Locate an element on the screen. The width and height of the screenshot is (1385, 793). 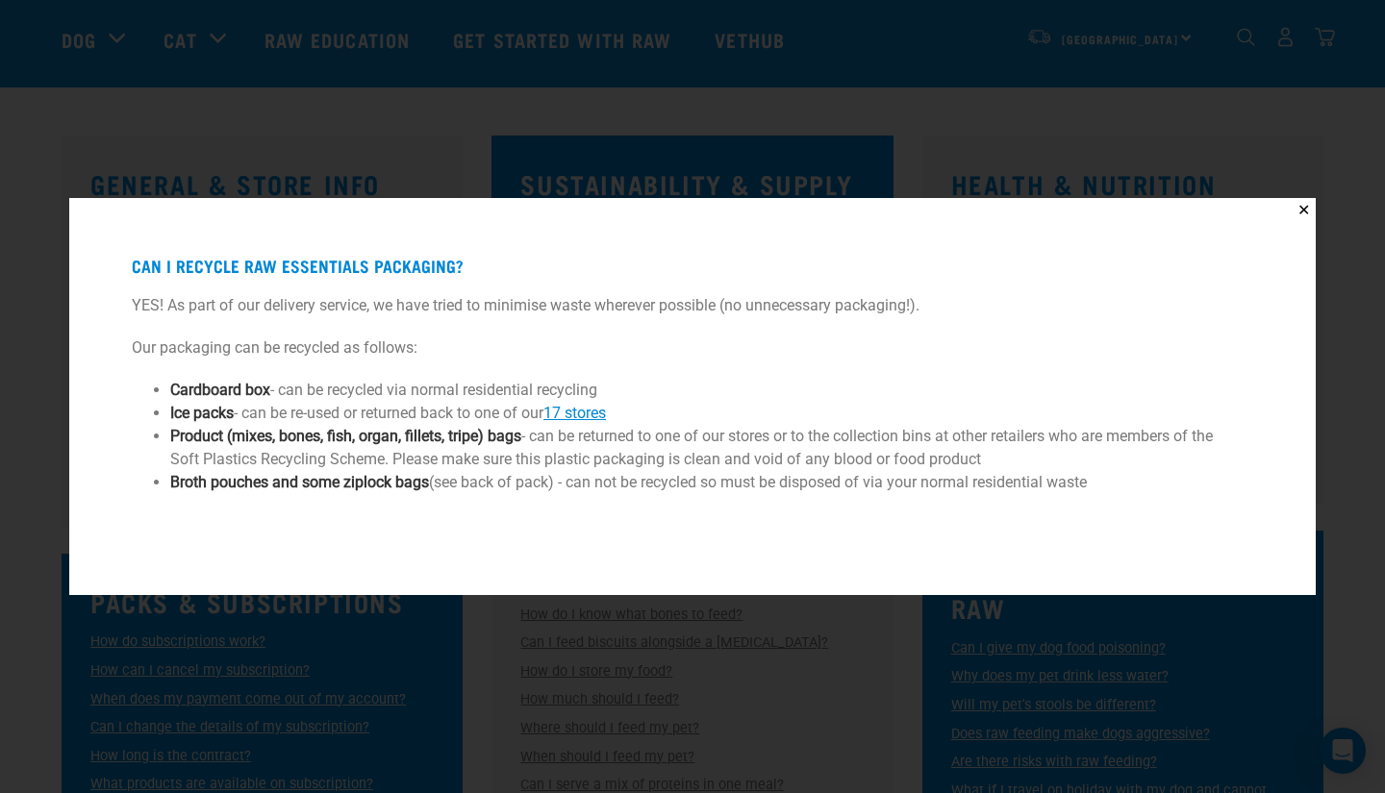
h4: Can I recycle Raw Essentials packaging? is located at coordinates (692, 266).